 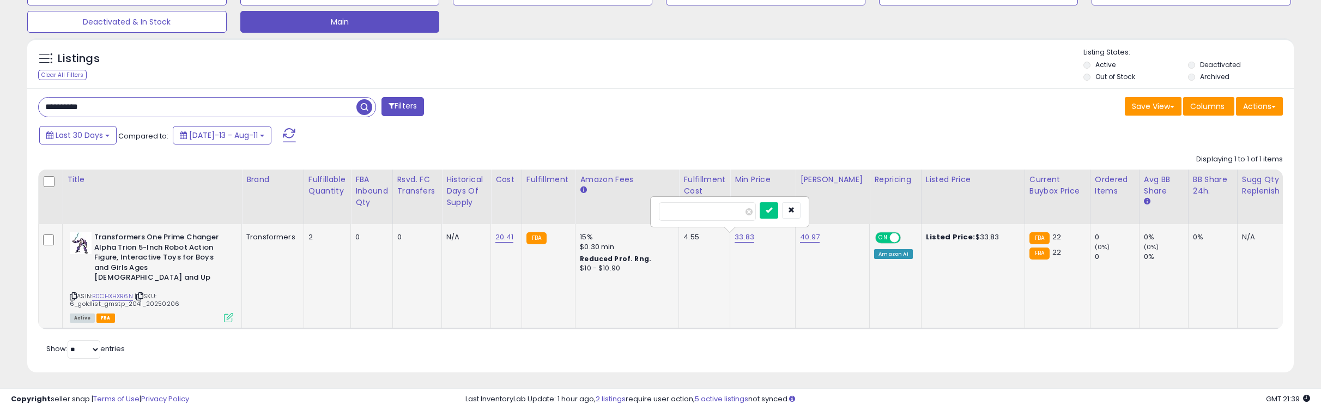 I want to click on div: $0.30 min, so click(x=625, y=247).